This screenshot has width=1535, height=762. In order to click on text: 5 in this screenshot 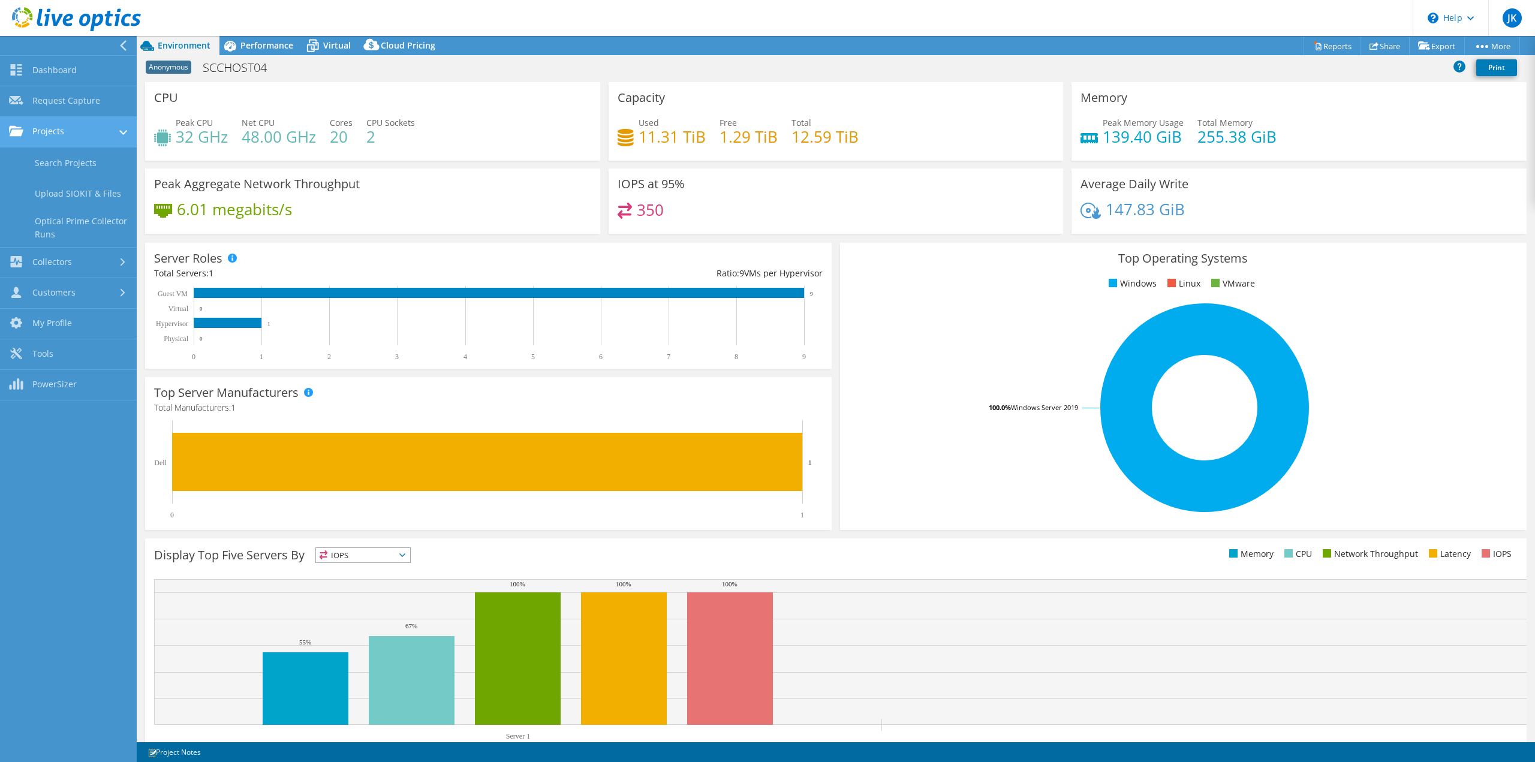, I will do `click(533, 357)`.